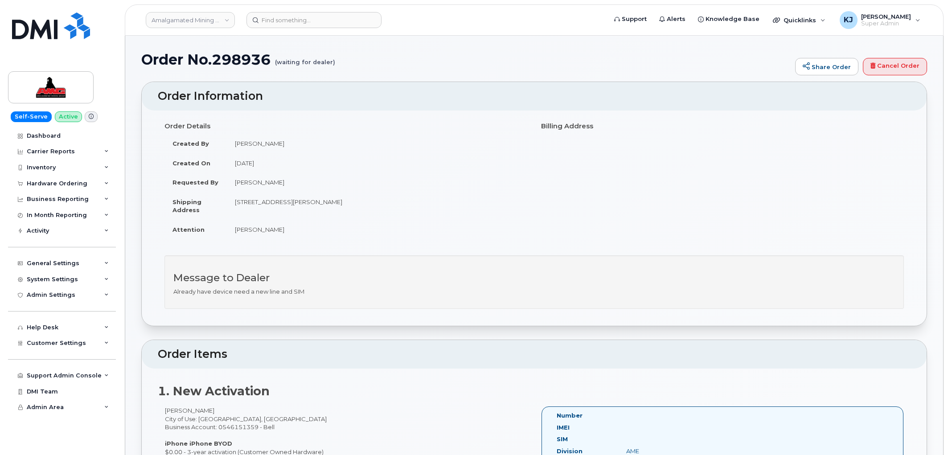 The image size is (948, 455). Describe the element at coordinates (895, 67) in the screenshot. I see `a: Cancel Order` at that location.